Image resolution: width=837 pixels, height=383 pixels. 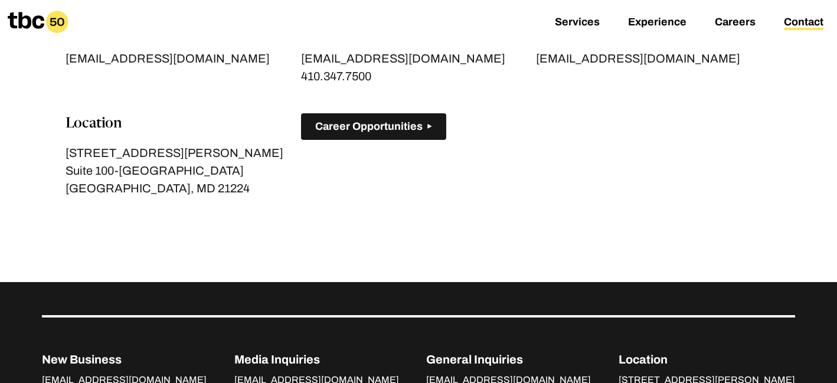 I want to click on button: Career Opportunities, so click(x=374, y=126).